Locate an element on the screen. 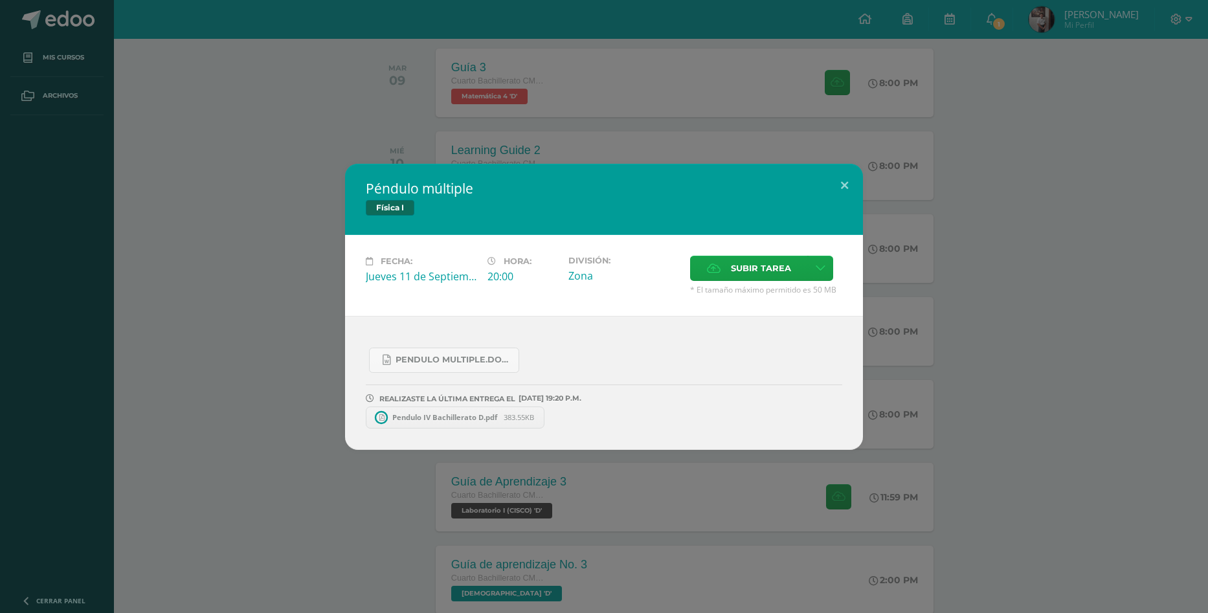 Image resolution: width=1208 pixels, height=613 pixels. div: Jueves 11 de Septiembre is located at coordinates (422, 277).